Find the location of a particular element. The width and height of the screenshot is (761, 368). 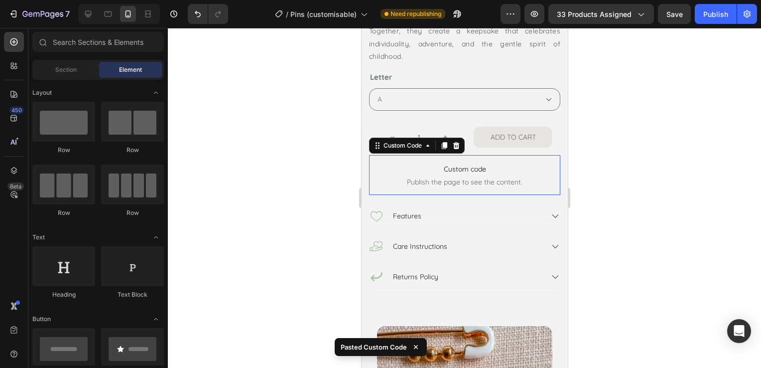

button: 33 products assigned is located at coordinates (601, 14).